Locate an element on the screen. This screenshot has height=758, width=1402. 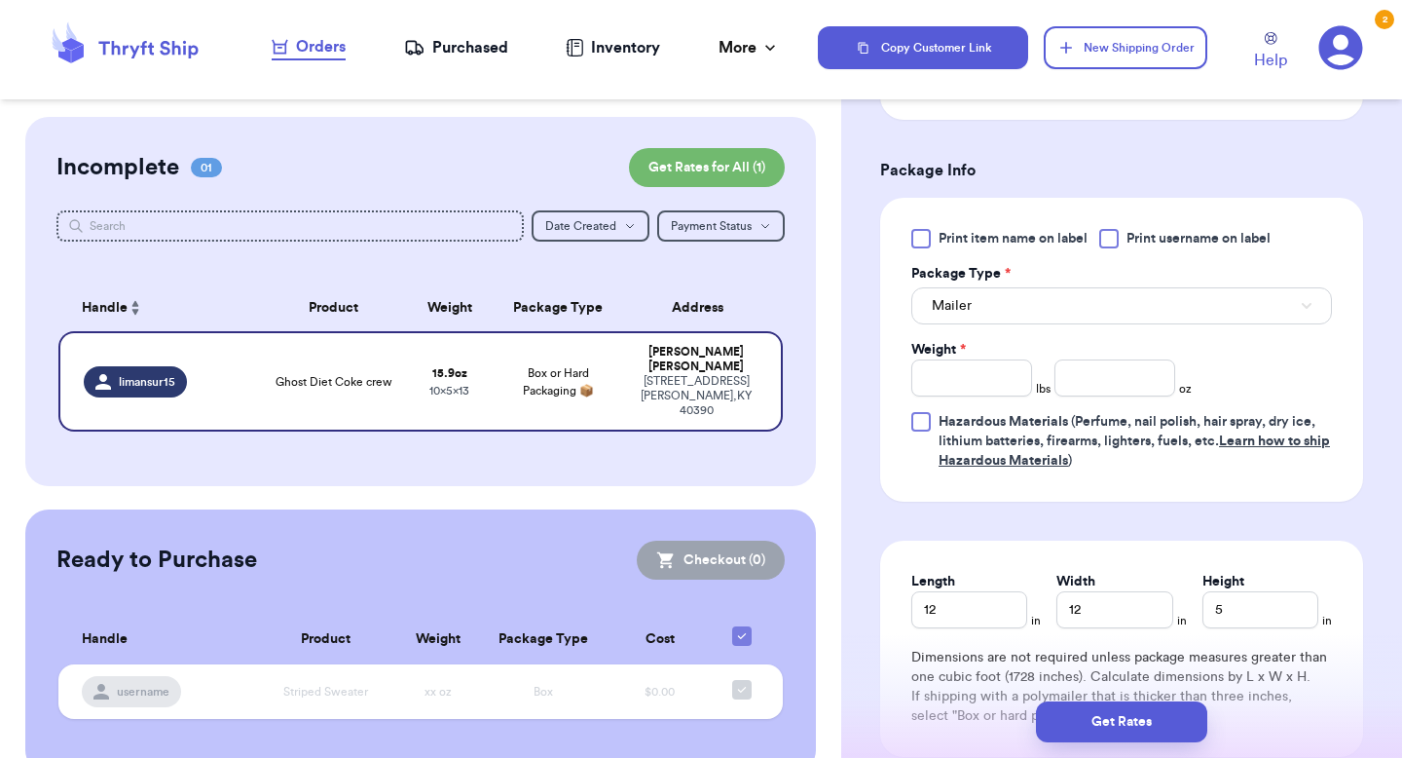
div: 2 is located at coordinates (1385, 19).